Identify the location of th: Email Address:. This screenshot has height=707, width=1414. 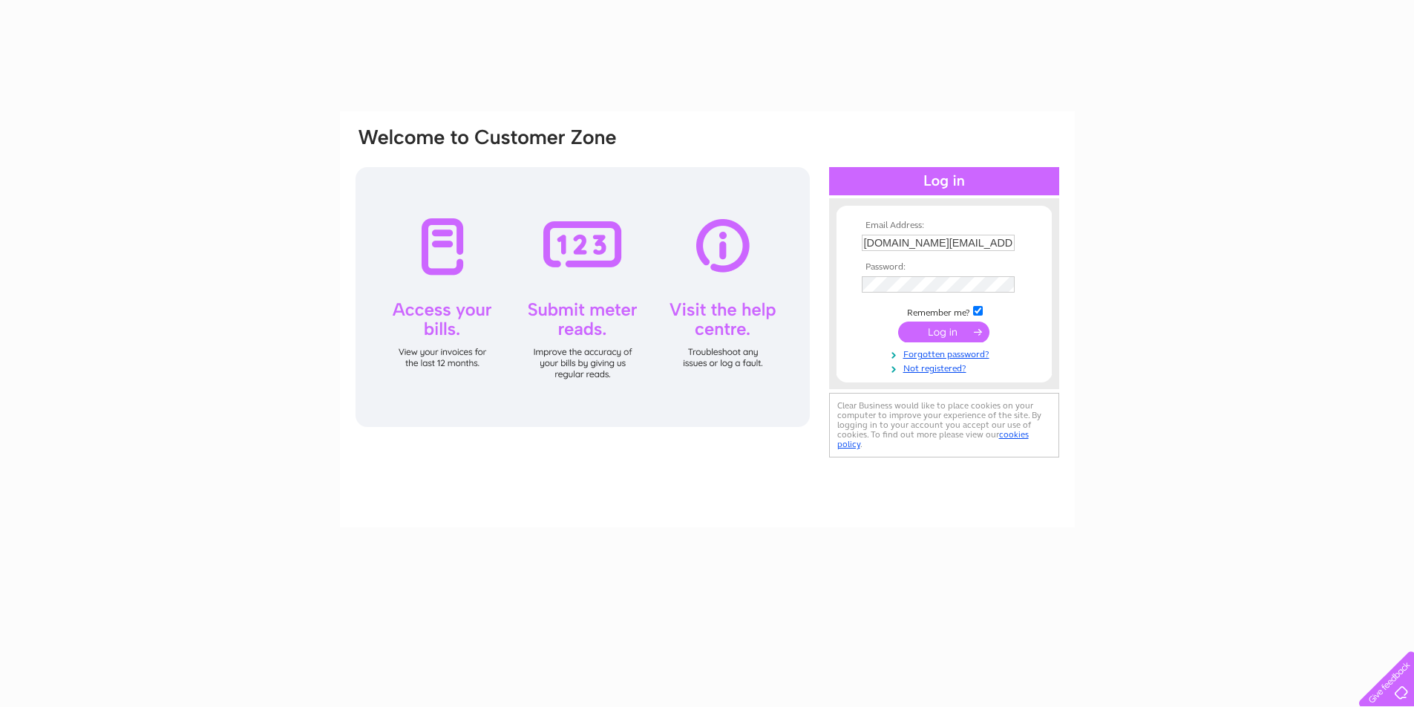
(944, 226).